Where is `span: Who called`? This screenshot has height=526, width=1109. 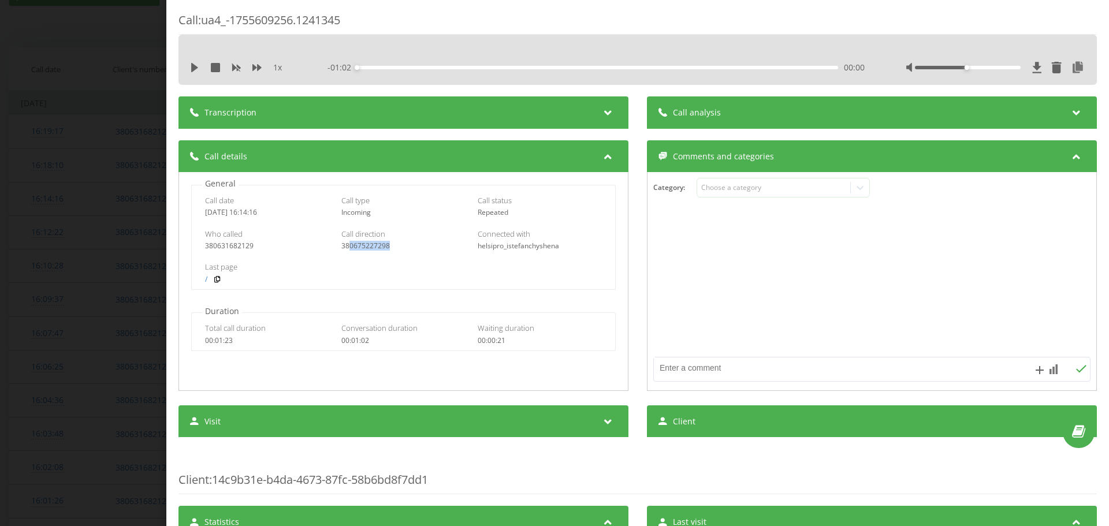 span: Who called is located at coordinates (223, 234).